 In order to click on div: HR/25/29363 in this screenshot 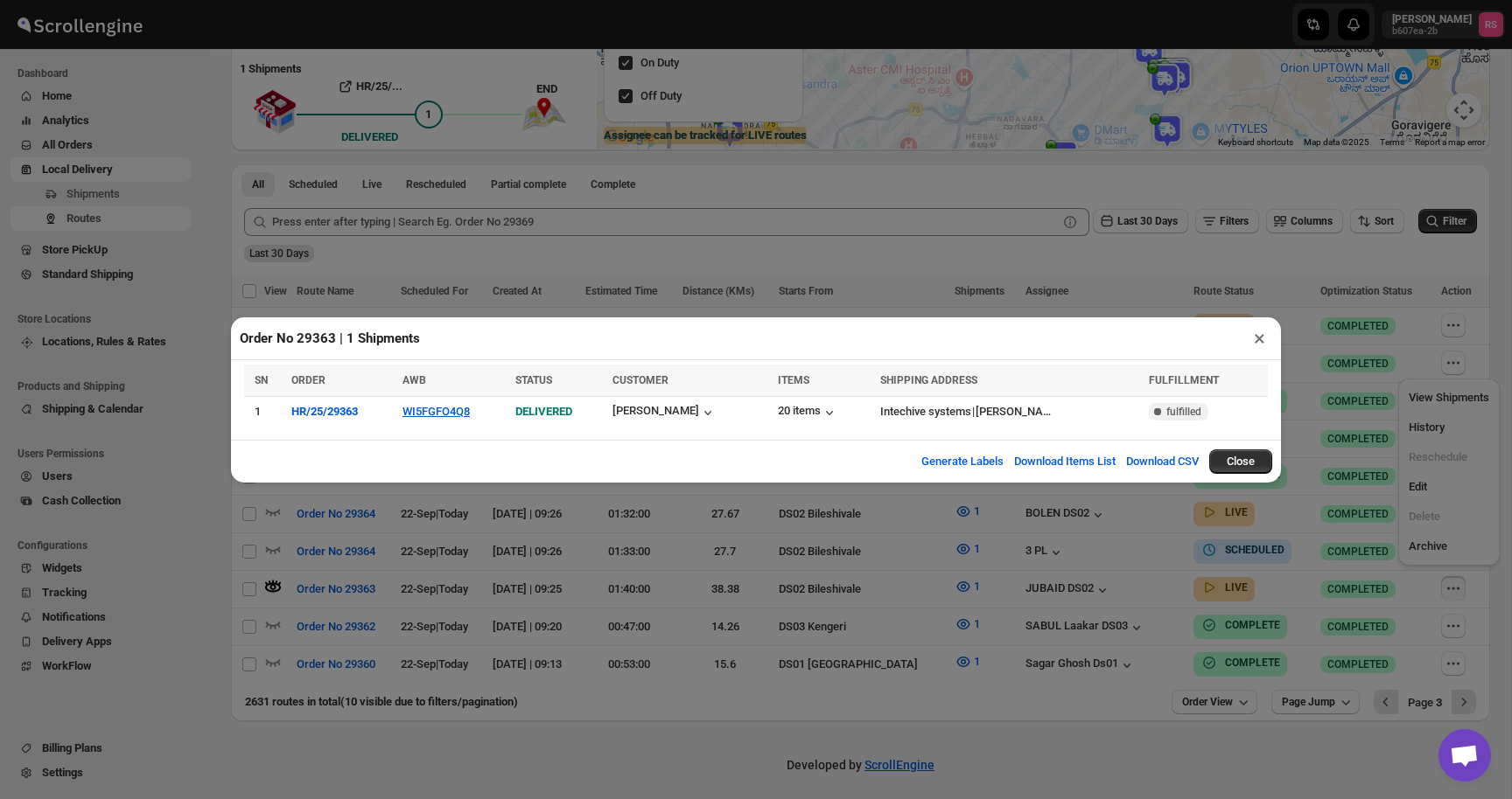, I will do `click(324, 411)`.